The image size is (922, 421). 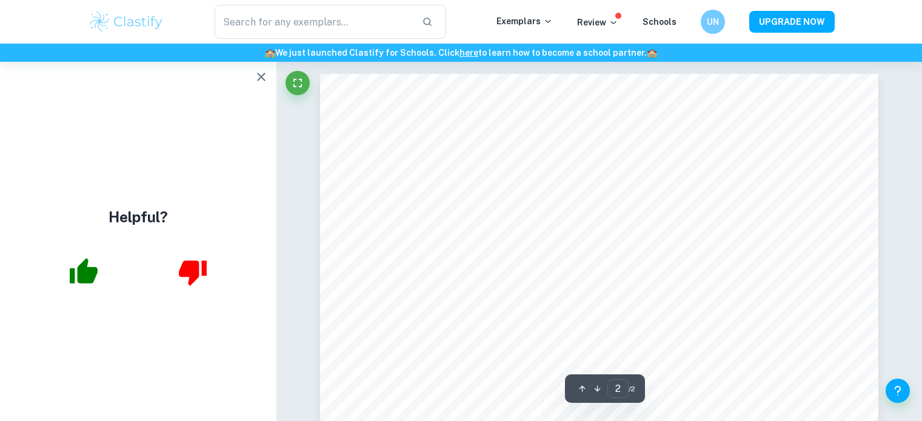 I want to click on button: UN, so click(x=713, y=22).